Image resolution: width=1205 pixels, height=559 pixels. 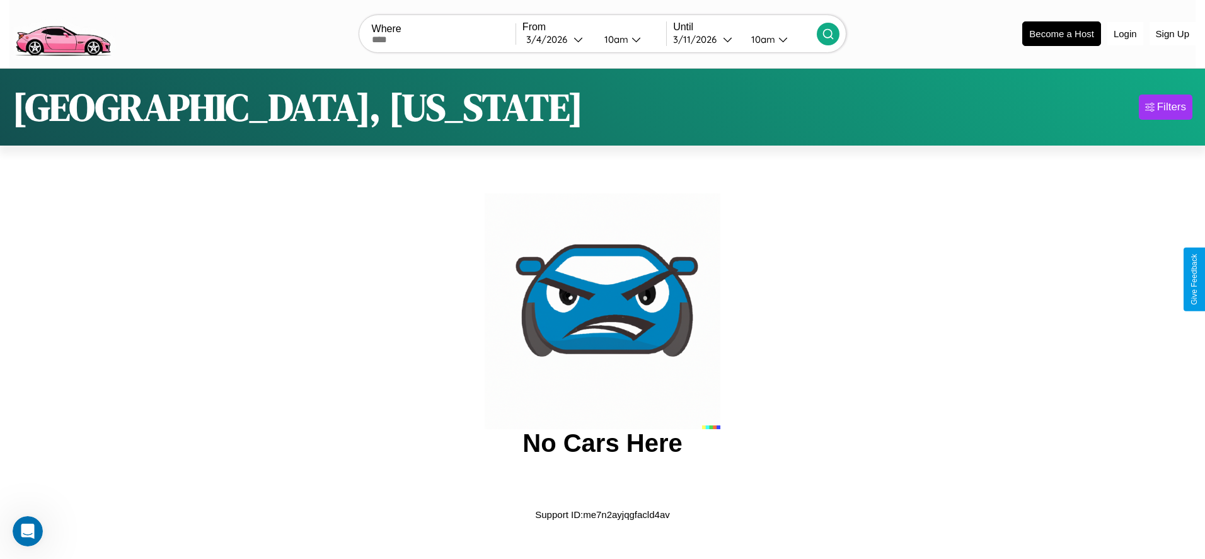 I want to click on img: logo, so click(x=62, y=33).